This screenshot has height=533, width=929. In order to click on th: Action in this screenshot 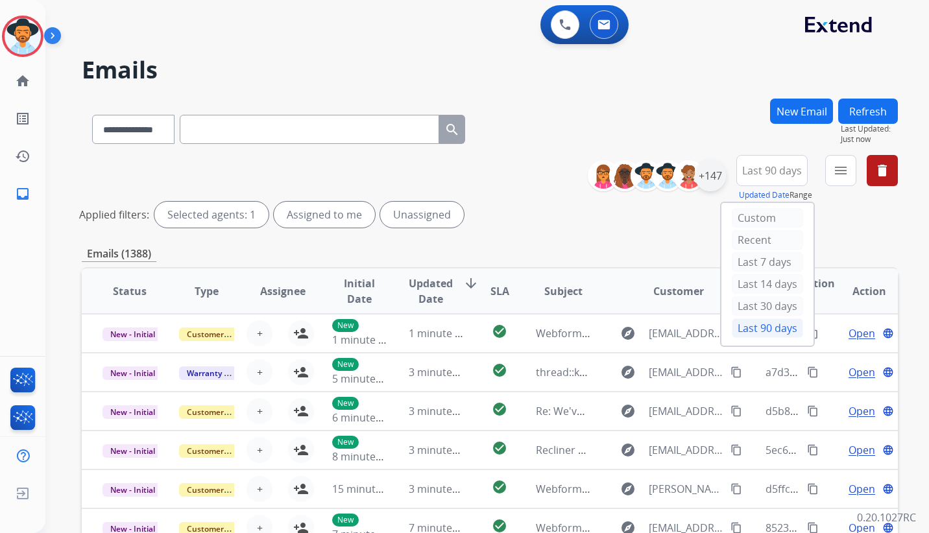, I will do `click(859, 291)`.